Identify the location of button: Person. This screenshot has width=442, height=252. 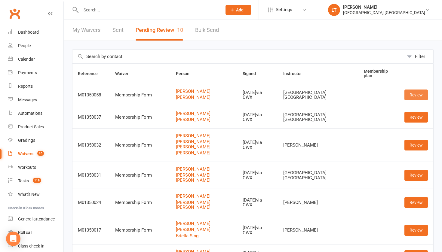
(186, 74).